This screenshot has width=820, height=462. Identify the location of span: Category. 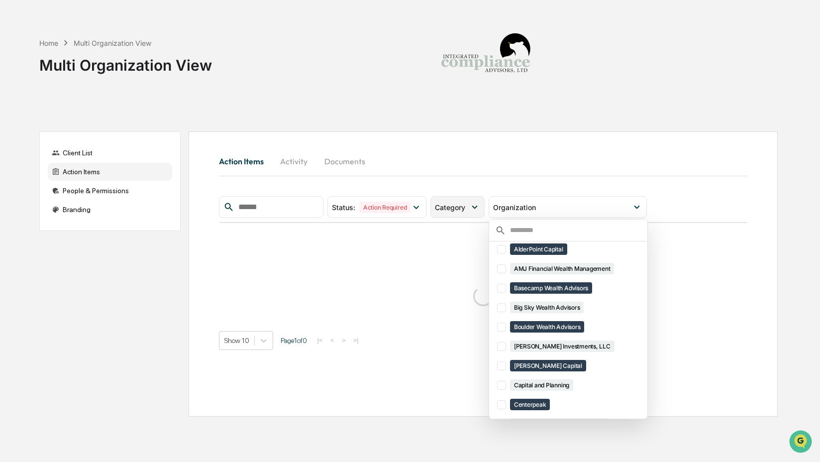
(450, 207).